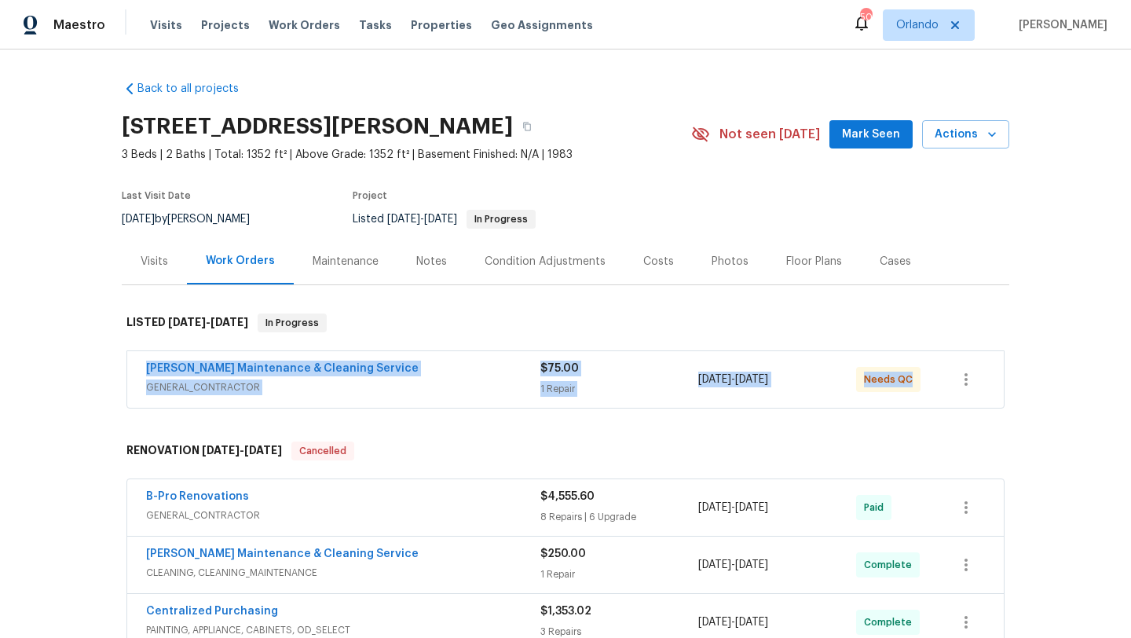 The width and height of the screenshot is (1131, 638). What do you see at coordinates (566, 611) in the screenshot?
I see `span: $1,353.02` at bounding box center [566, 611].